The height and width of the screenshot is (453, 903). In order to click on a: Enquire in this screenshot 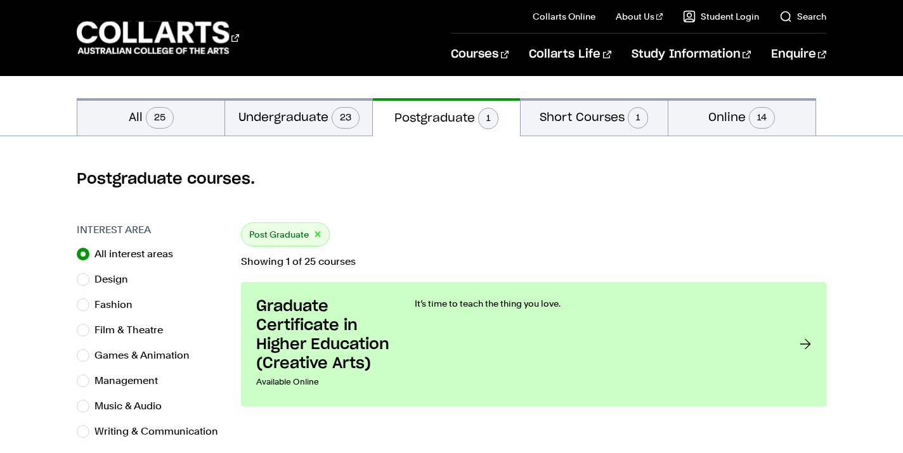, I will do `click(798, 55)`.